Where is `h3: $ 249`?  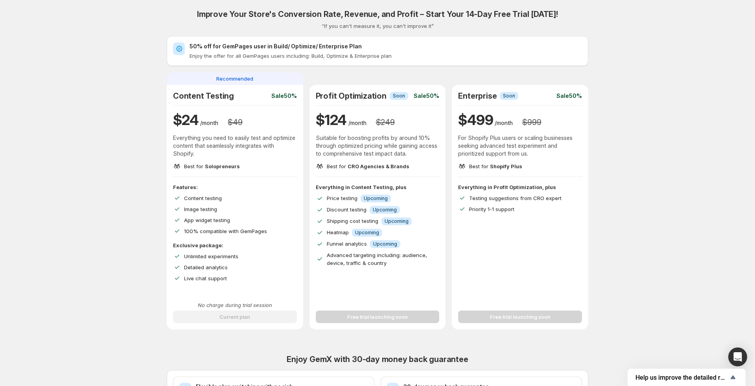
h3: $ 249 is located at coordinates (385, 122).